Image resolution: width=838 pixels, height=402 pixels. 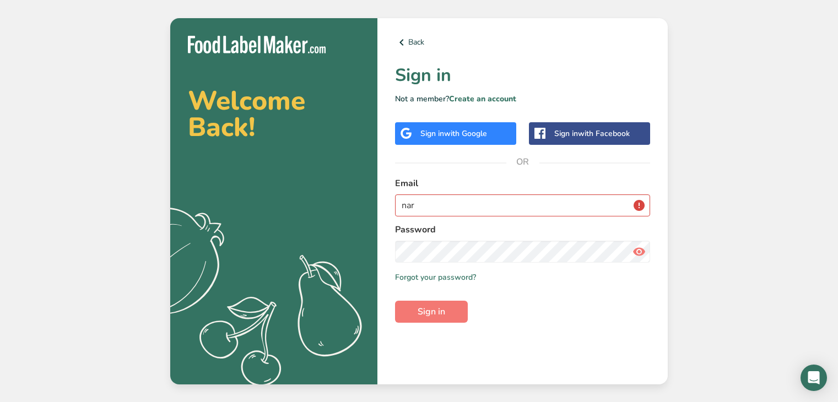 What do you see at coordinates (431, 312) in the screenshot?
I see `button: Sign in` at bounding box center [431, 312].